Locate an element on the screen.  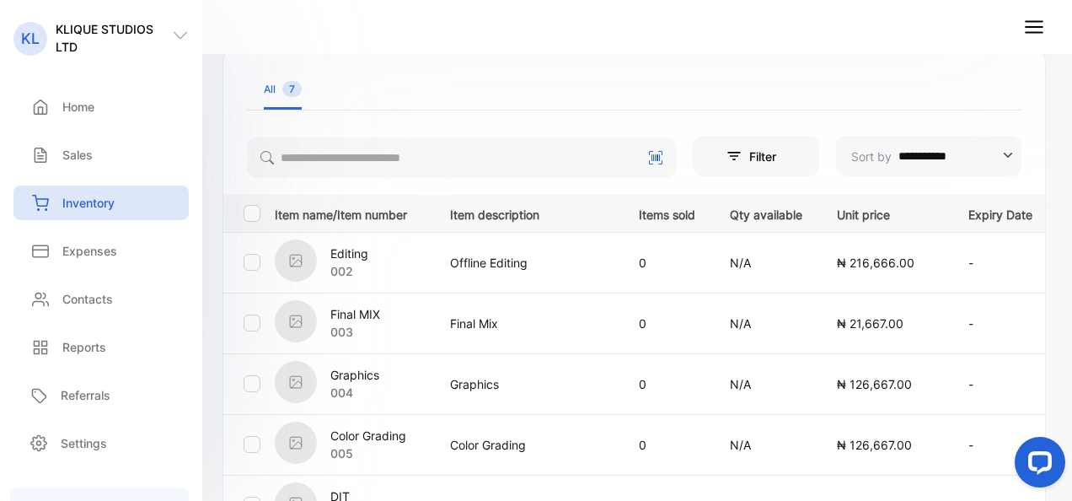
p: Home is located at coordinates (78, 106).